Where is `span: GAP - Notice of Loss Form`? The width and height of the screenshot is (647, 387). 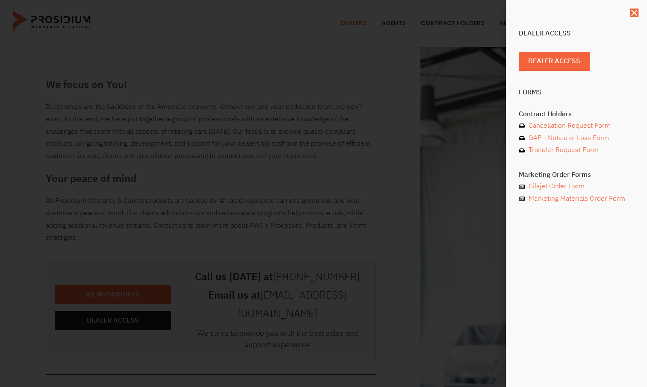 span: GAP - Notice of Loss Form is located at coordinates (567, 138).